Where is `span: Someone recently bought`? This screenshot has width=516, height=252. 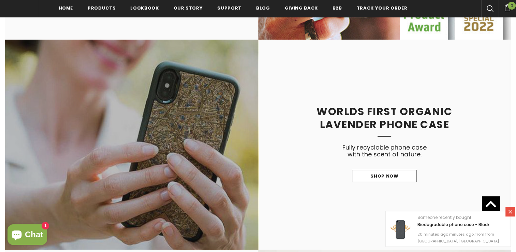 span: Someone recently bought is located at coordinates (444, 217).